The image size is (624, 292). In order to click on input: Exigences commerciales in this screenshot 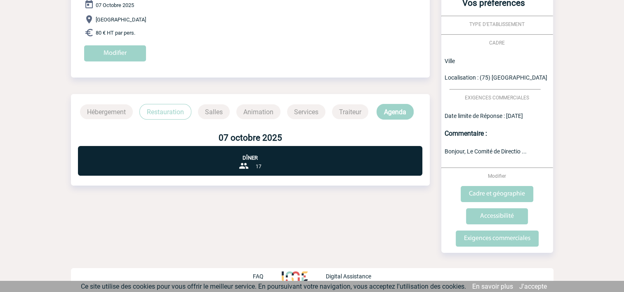, I will do `click(497, 238)`.